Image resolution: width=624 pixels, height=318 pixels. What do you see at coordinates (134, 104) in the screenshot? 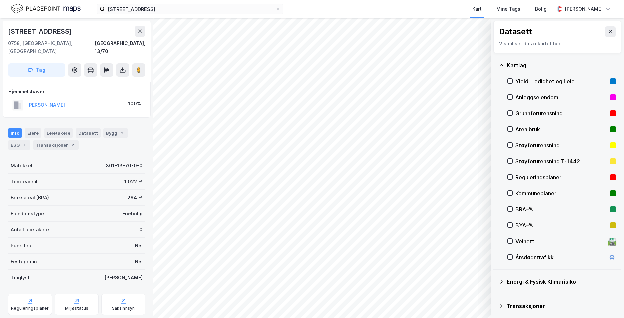
I see `div: 100%` at bounding box center [134, 104].